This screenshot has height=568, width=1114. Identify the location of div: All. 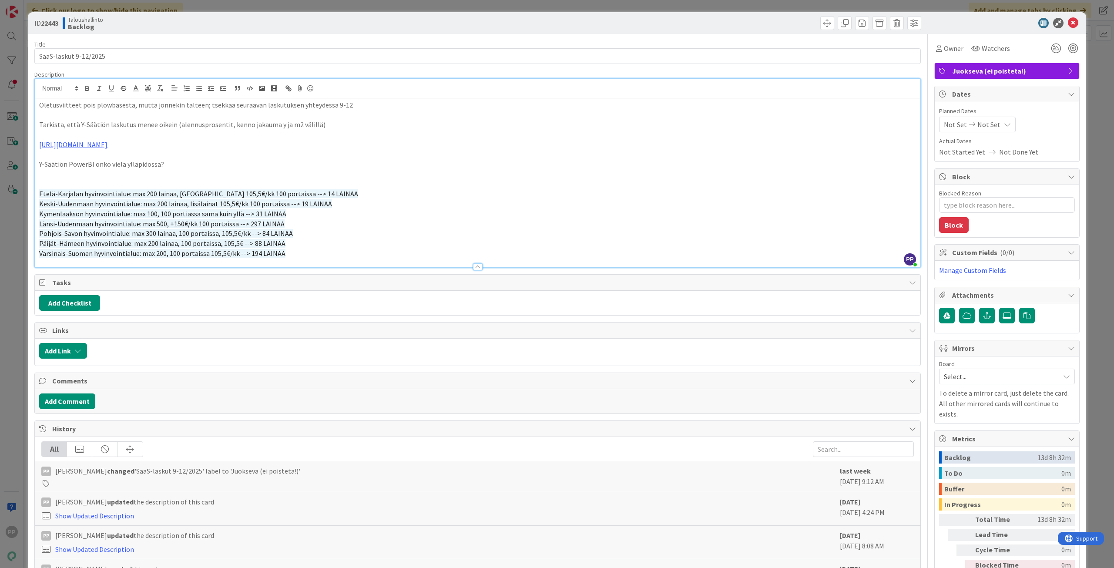
(54, 449).